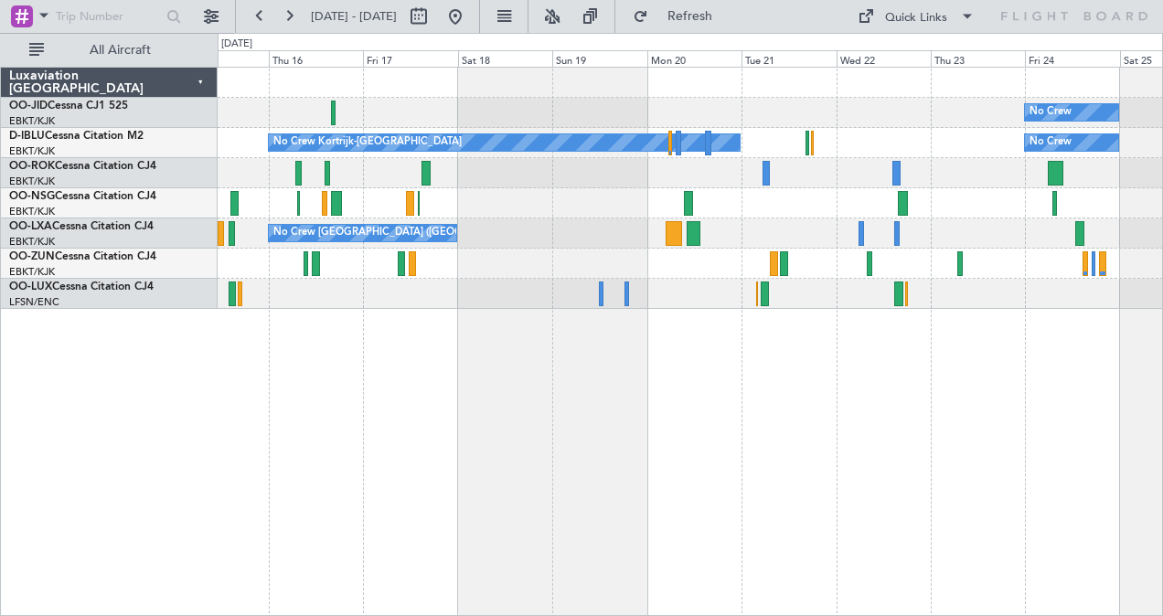  What do you see at coordinates (82, 197) in the screenshot?
I see `a: OO-NSGCessna Citation CJ4` at bounding box center [82, 197].